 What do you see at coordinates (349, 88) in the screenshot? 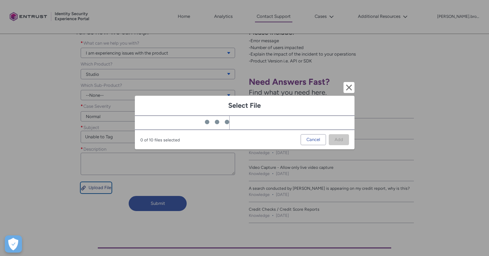
I see `button: Cancel and close` at bounding box center [349, 88].